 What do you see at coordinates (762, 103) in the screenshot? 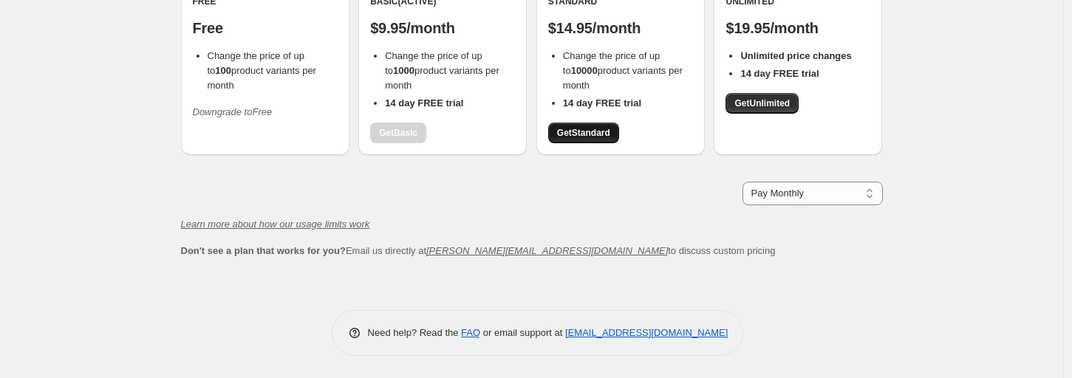
I see `a: GetUnlimited` at bounding box center [762, 103].